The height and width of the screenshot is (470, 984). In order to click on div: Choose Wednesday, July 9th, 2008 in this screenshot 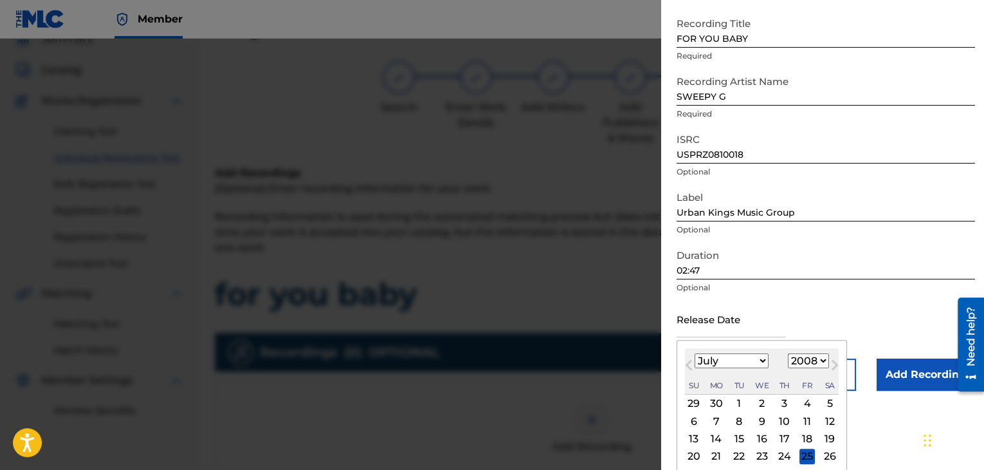, I will do `click(762, 421)`.